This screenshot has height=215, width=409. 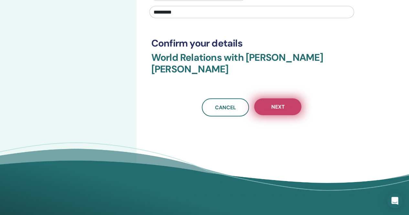 What do you see at coordinates (225, 107) in the screenshot?
I see `span: Cancel` at bounding box center [225, 107].